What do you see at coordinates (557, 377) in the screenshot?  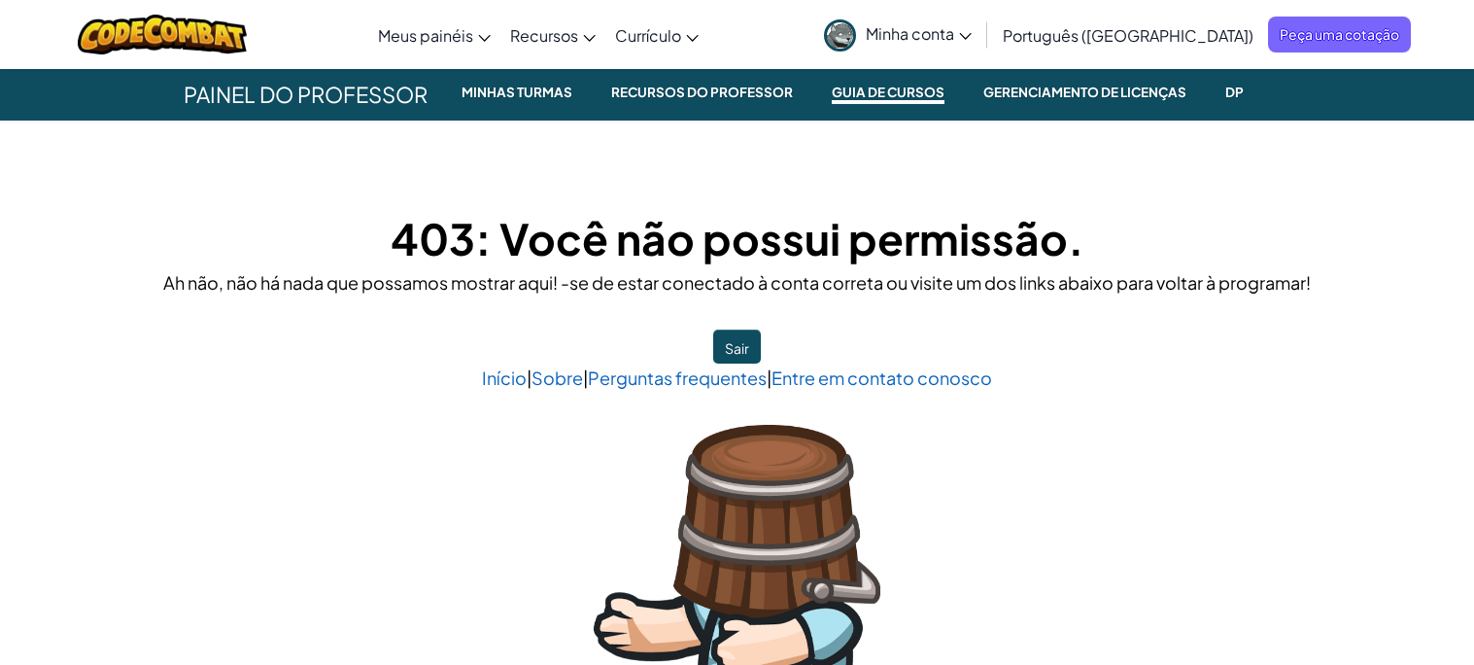 I see `a: Sobre` at bounding box center [557, 377].